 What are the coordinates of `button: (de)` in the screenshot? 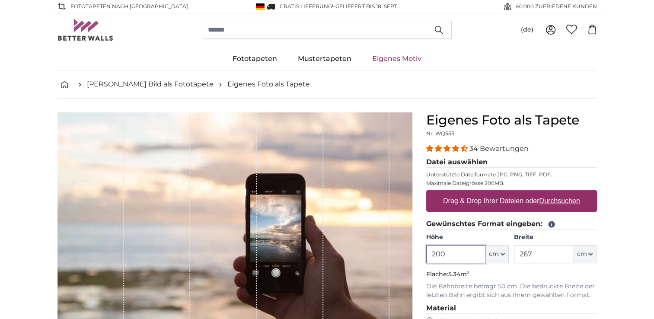 It's located at (527, 30).